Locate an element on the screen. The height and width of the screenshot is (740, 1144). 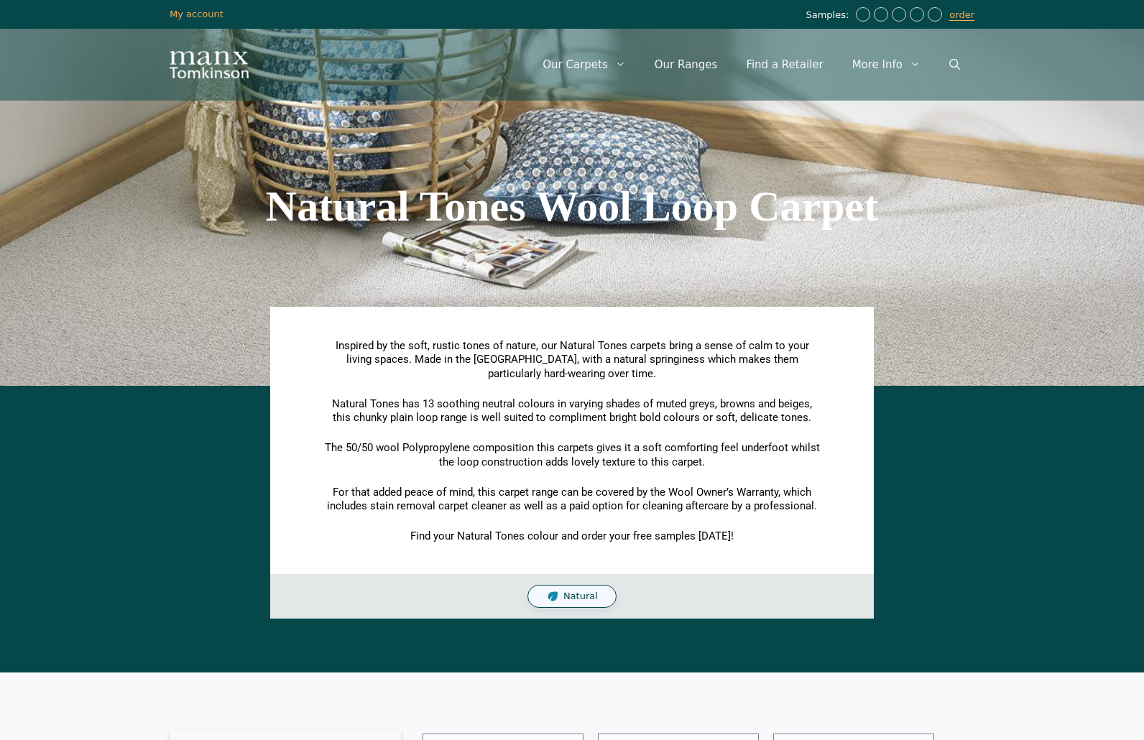
a: Our Ranges is located at coordinates (686, 65).